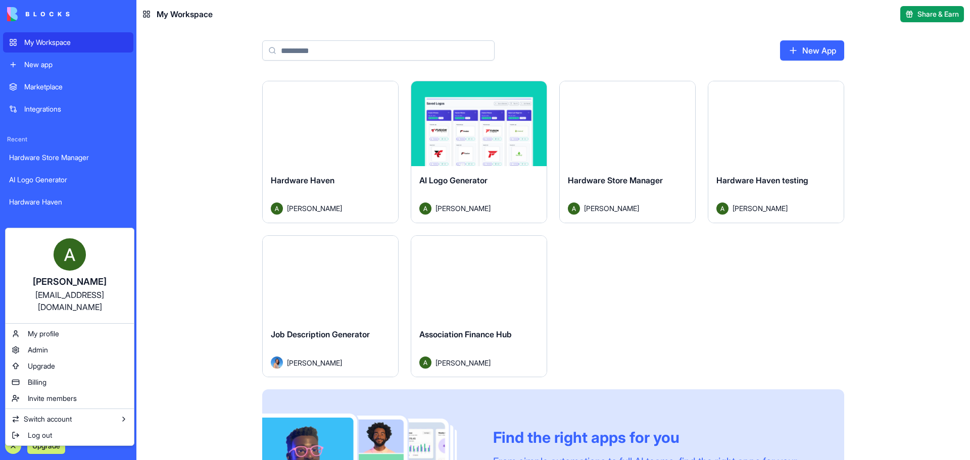  What do you see at coordinates (68, 139) in the screenshot?
I see `span: Recent` at bounding box center [68, 139].